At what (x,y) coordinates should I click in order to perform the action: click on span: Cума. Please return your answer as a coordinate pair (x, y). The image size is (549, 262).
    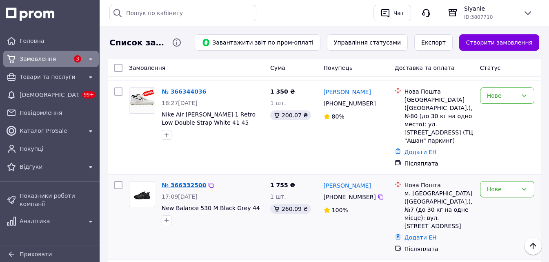
    Looking at the image, I should click on (278, 68).